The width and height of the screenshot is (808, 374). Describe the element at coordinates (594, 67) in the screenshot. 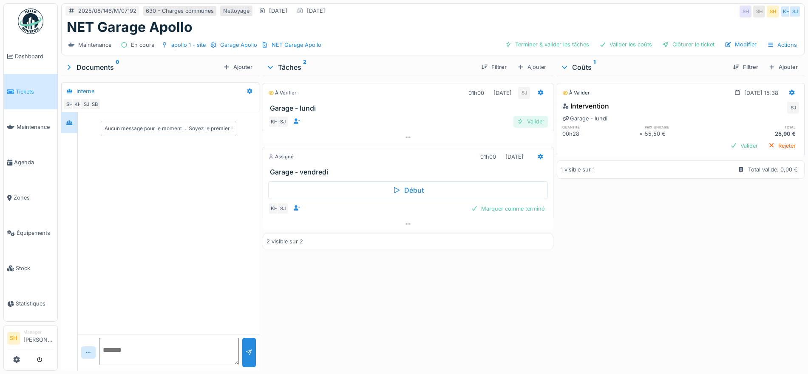

I see `sup: 1` at that location.